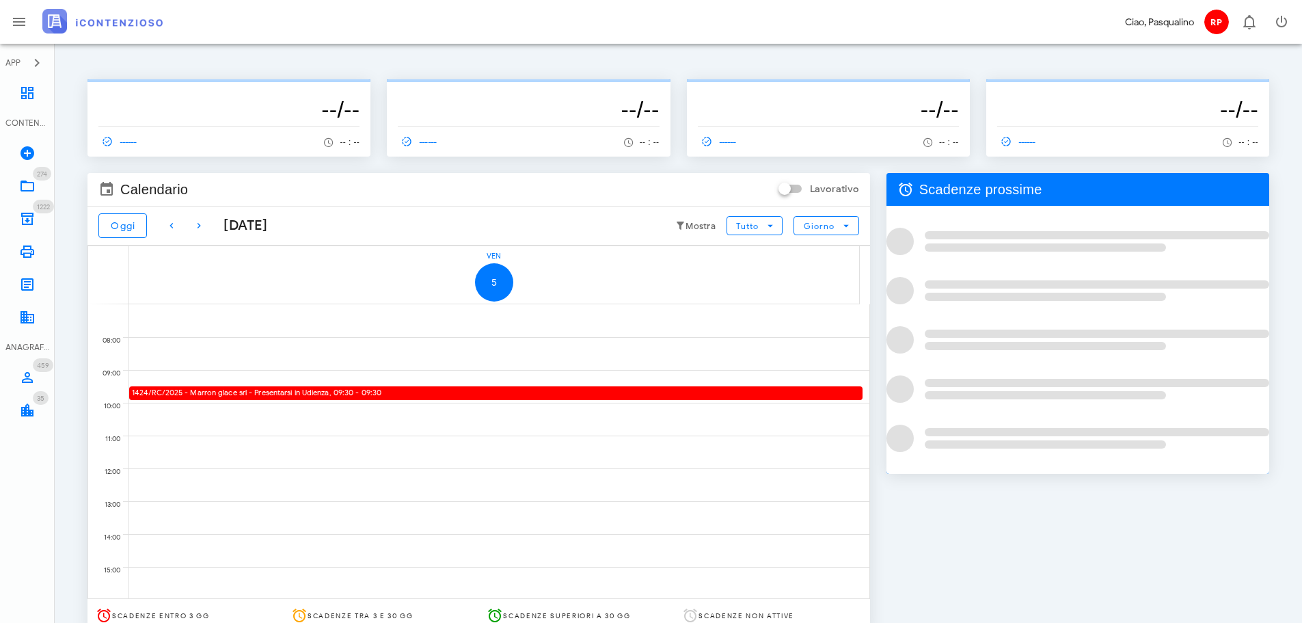  Describe the element at coordinates (494, 282) in the screenshot. I see `span: 5` at that location.